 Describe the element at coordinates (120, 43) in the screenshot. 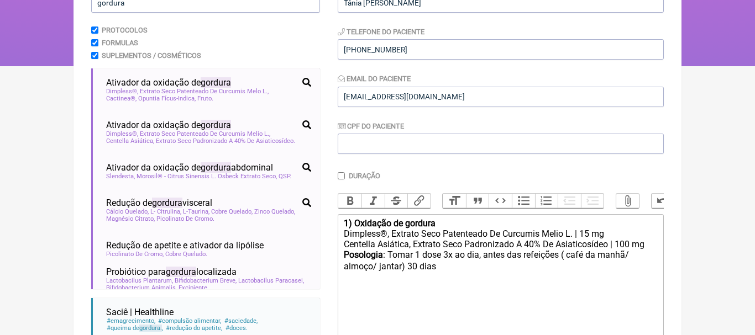

I see `label: Formulas` at that location.